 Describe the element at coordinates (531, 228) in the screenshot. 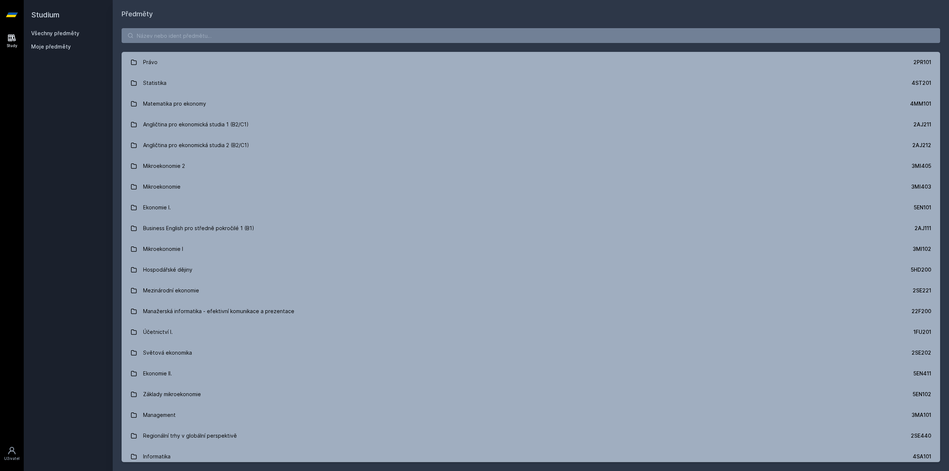

I see `a: Business English pro středně pokročilé 1 (B1) 2AJ111` at that location.